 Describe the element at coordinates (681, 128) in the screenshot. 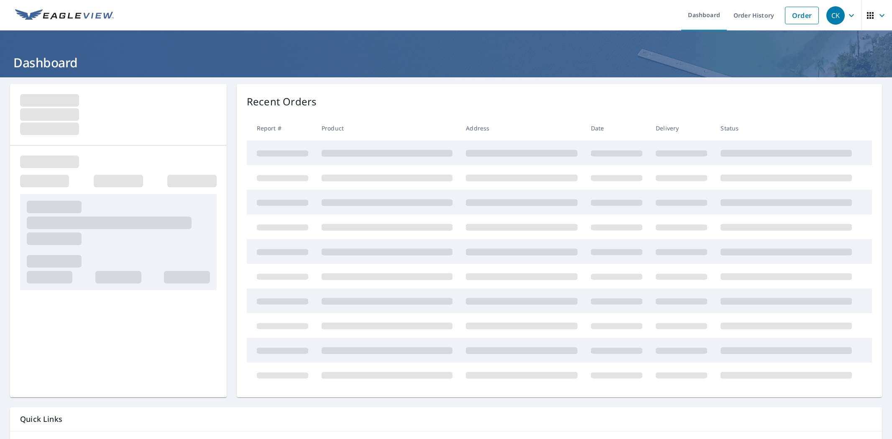

I see `th: Delivery` at that location.